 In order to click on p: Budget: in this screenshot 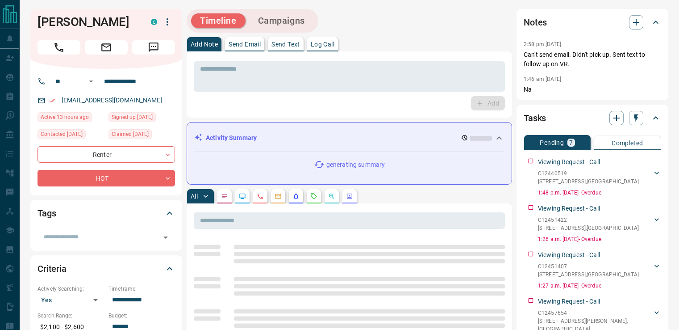, I will do `click(142, 315)`.